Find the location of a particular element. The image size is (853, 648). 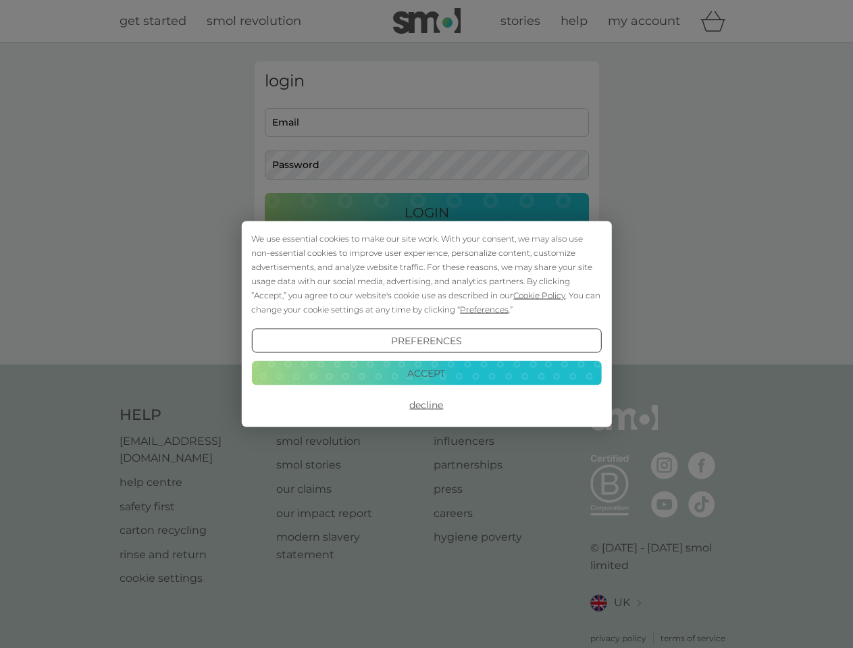

button: Preferences is located at coordinates (426, 341).